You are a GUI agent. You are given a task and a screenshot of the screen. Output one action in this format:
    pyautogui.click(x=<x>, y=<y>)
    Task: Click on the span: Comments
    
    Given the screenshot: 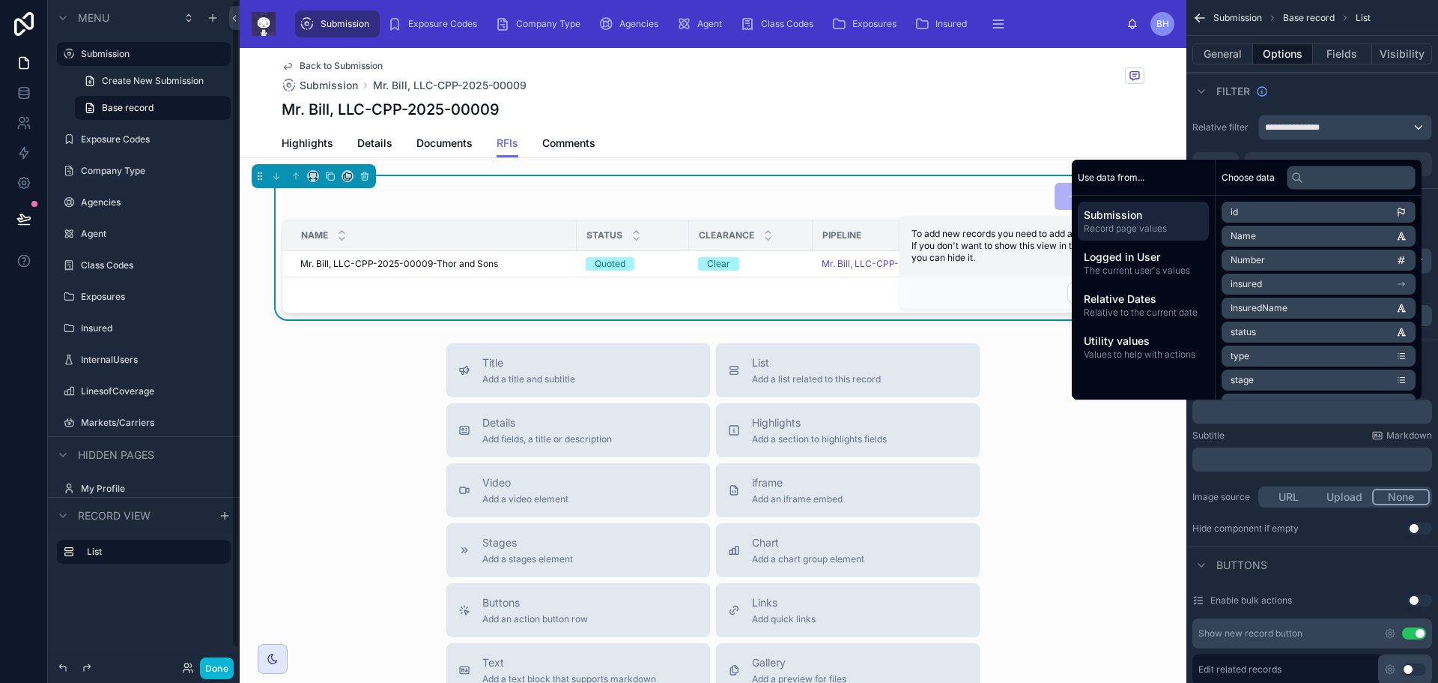 What is the action you would take?
    pyautogui.click(x=569, y=143)
    